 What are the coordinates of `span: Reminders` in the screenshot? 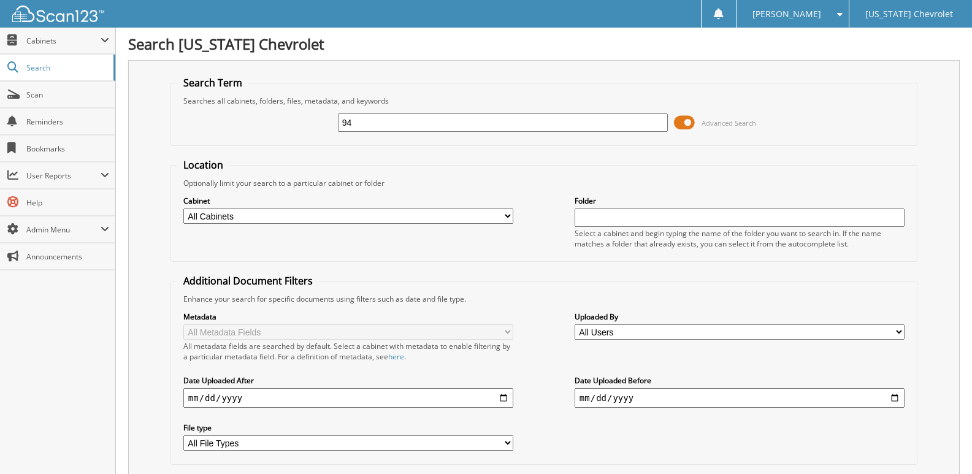 It's located at (67, 121).